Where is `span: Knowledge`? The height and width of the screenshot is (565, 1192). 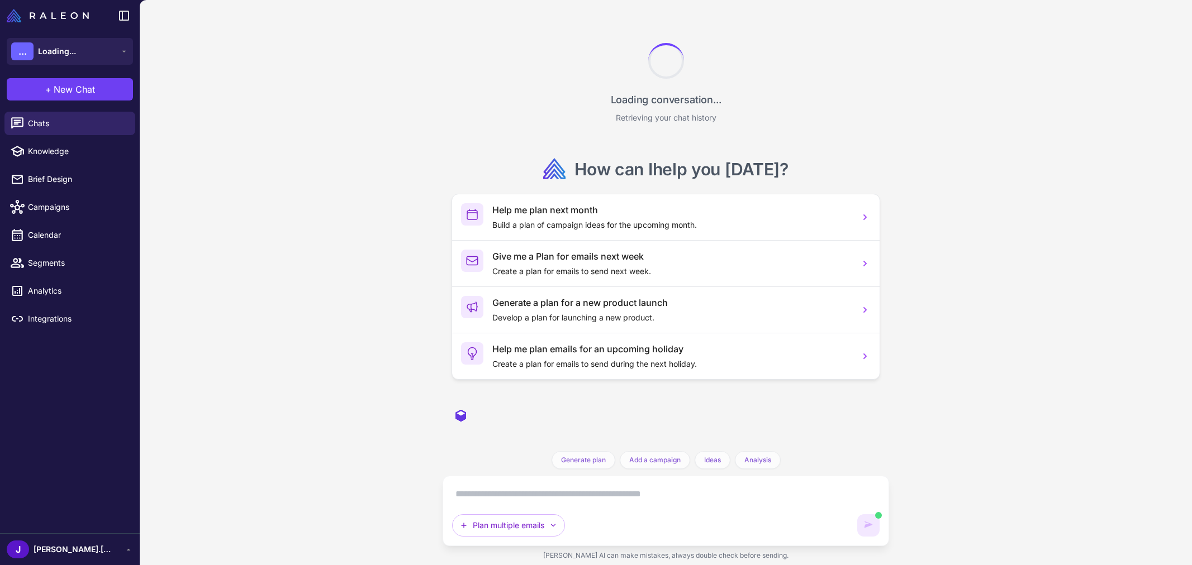
span: Knowledge is located at coordinates (77, 151).